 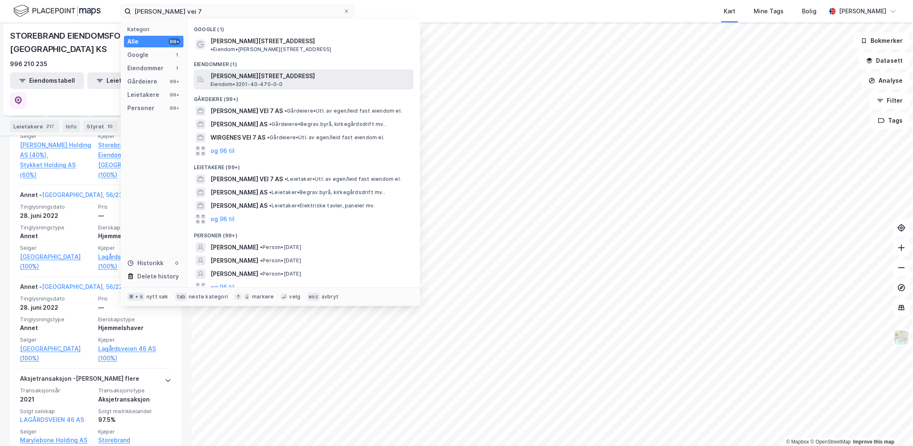 I want to click on div: Annet, so click(x=57, y=236).